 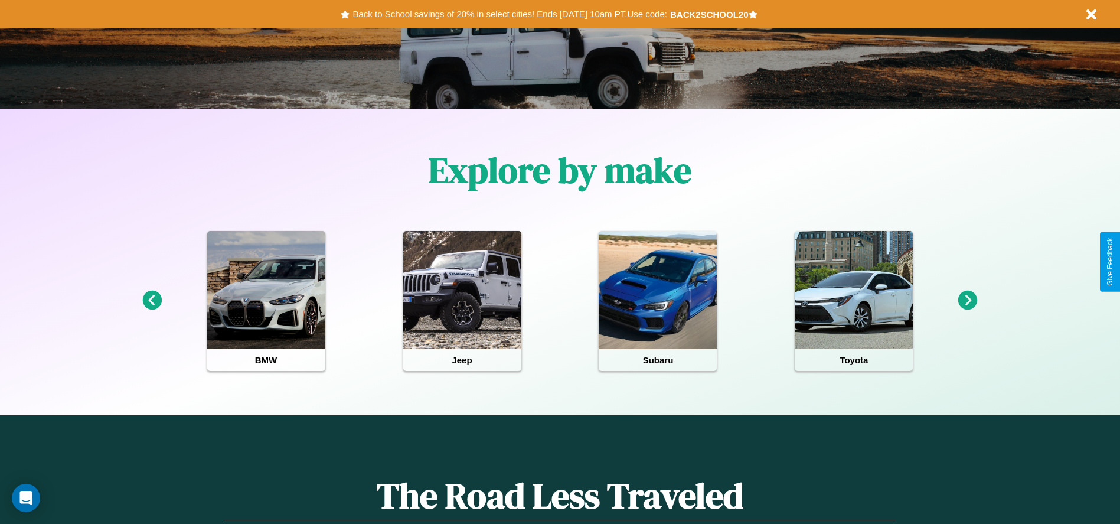 I want to click on h1: Explore by make, so click(x=560, y=170).